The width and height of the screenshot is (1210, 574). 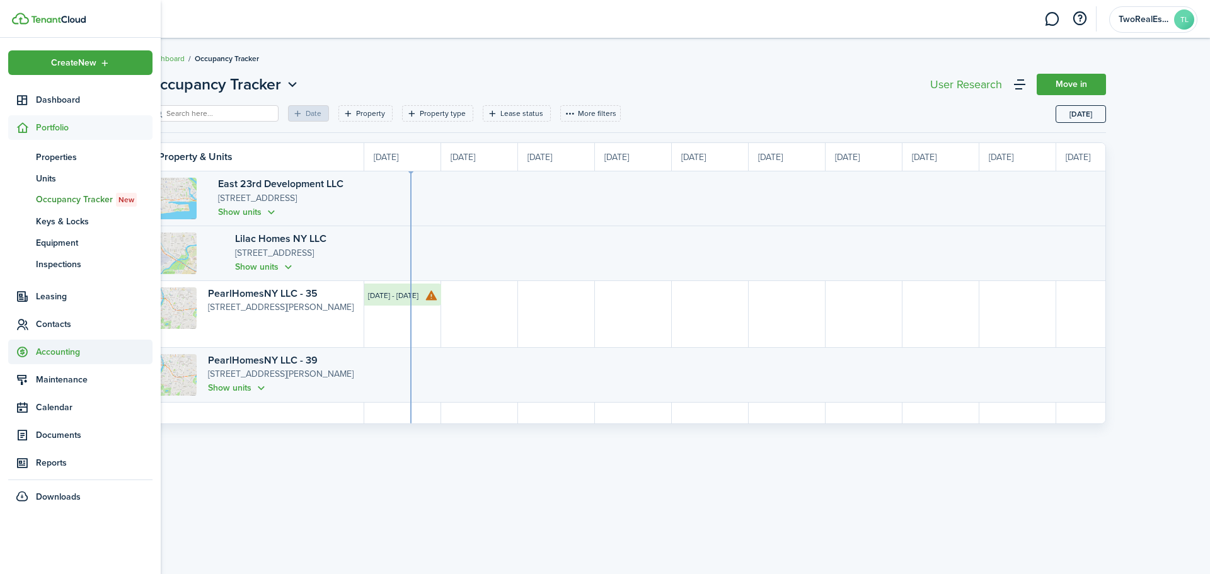 I want to click on a: East 23rd Development LLC, so click(x=281, y=183).